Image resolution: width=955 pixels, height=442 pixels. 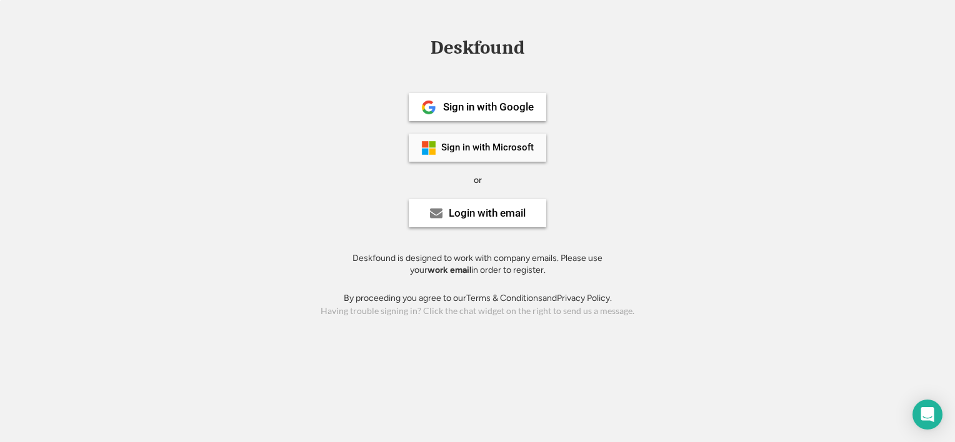 What do you see at coordinates (429, 148) in the screenshot?
I see `img: ms-symbollockup_mssymbol_19.png` at bounding box center [429, 148].